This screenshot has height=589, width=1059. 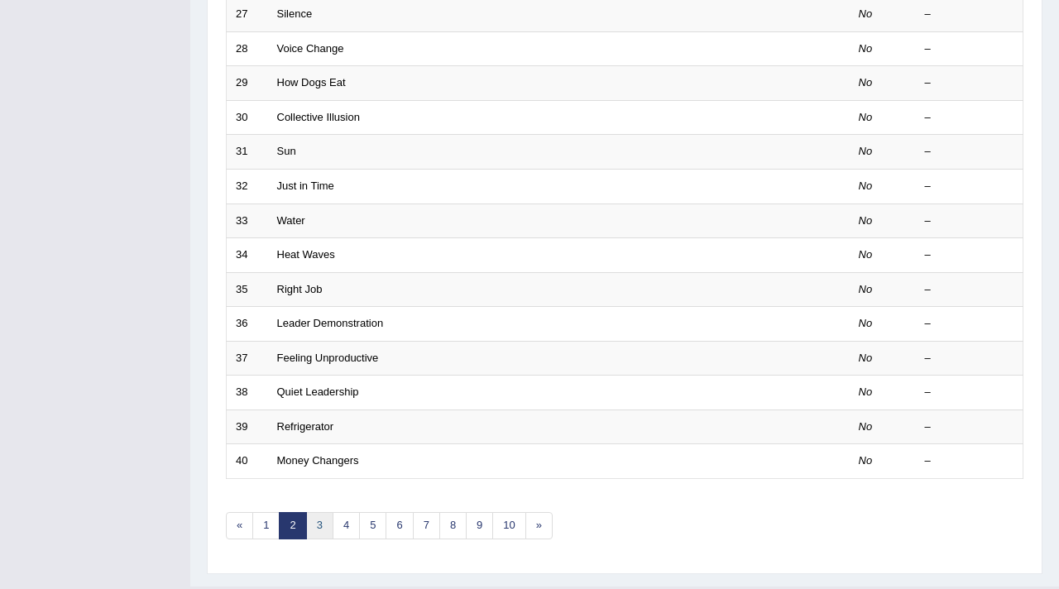 What do you see at coordinates (247, 324) in the screenshot?
I see `td: 36` at bounding box center [247, 324].